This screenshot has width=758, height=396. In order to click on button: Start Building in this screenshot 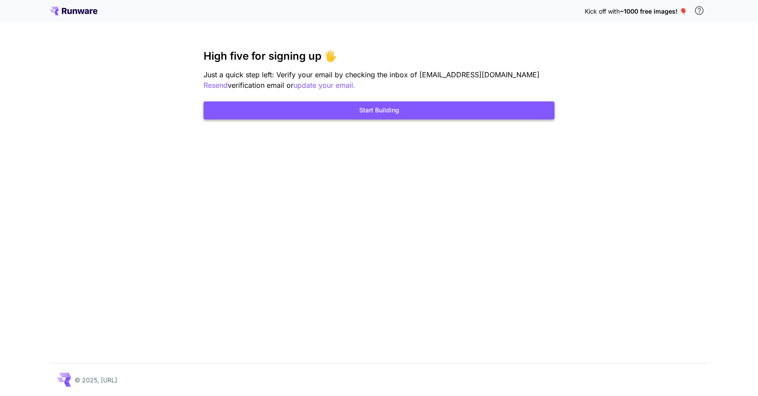, I will do `click(379, 110)`.